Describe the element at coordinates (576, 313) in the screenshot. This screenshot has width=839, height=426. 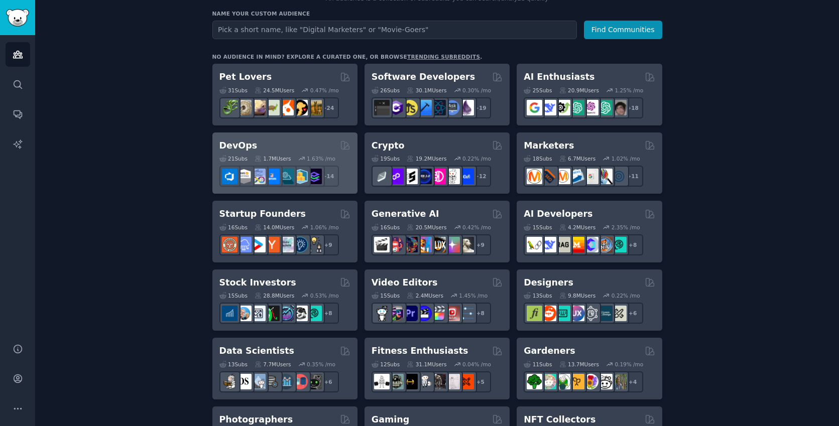
I see `img: UXDesign` at that location.